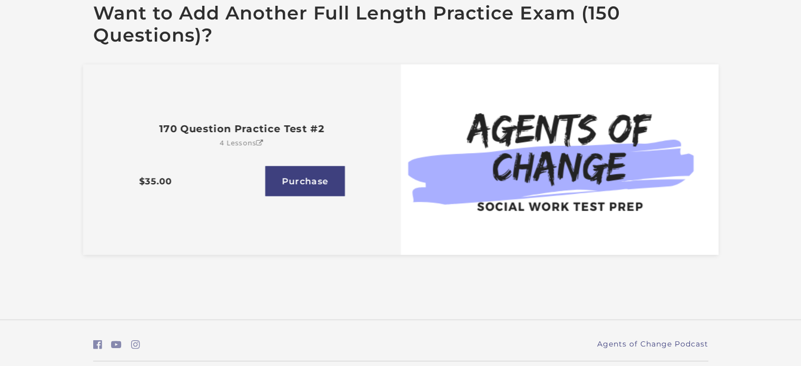  I want to click on a: 170 Question Practice Test #2 4 LessonsOpen in a new window, so click(242, 127).